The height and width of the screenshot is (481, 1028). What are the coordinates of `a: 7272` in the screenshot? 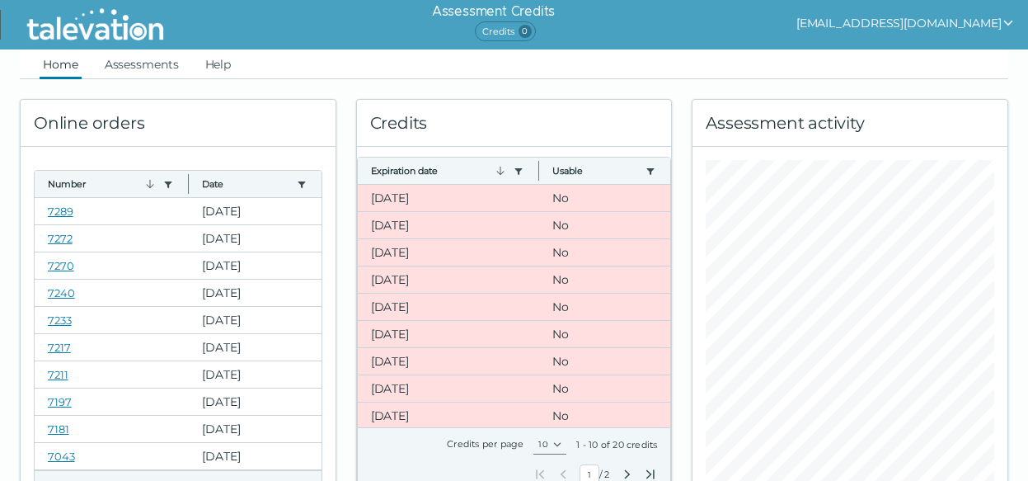 It's located at (60, 238).